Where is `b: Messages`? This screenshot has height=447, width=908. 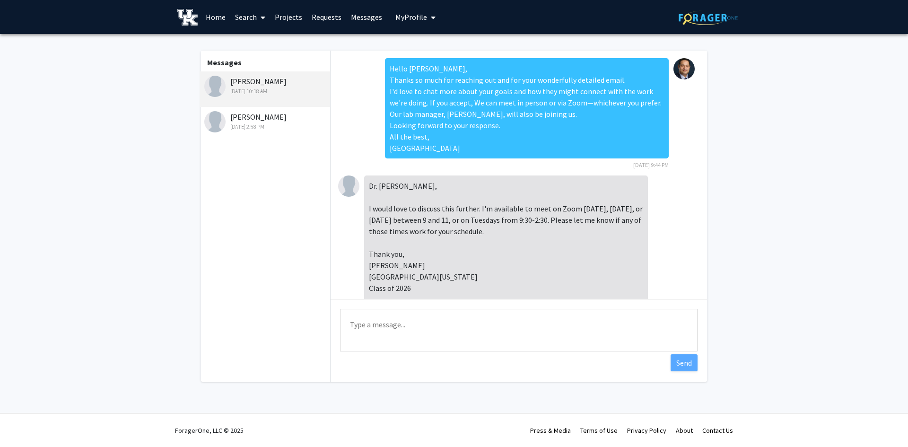 b: Messages is located at coordinates (224, 62).